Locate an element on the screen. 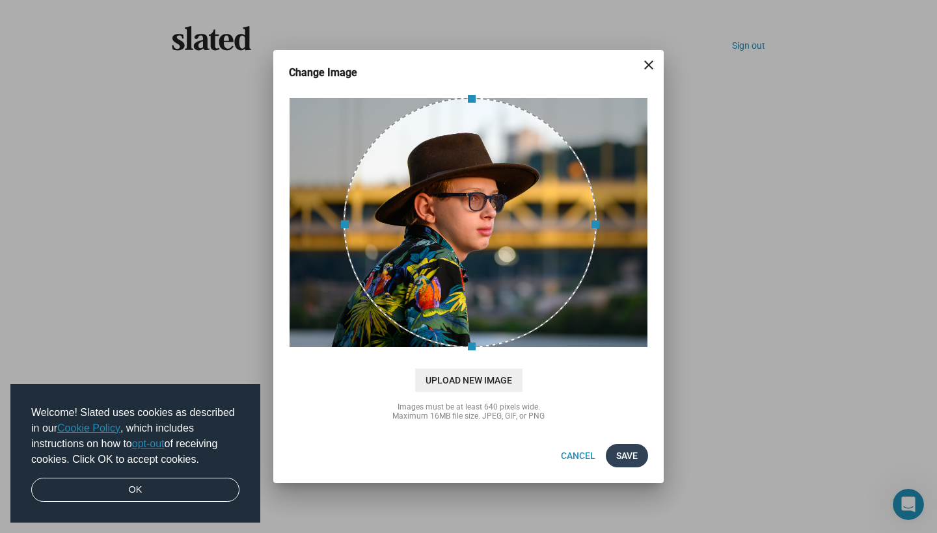 This screenshot has width=937, height=533. span: Save is located at coordinates (627, 456).